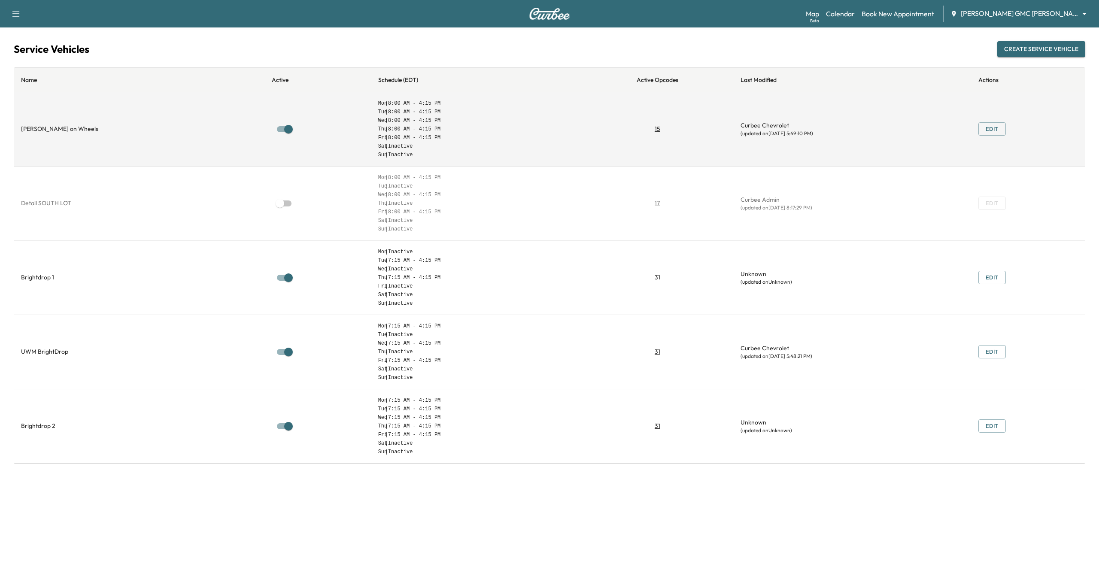  Describe the element at coordinates (853, 423) in the screenshot. I see `span: Unknown` at that location.